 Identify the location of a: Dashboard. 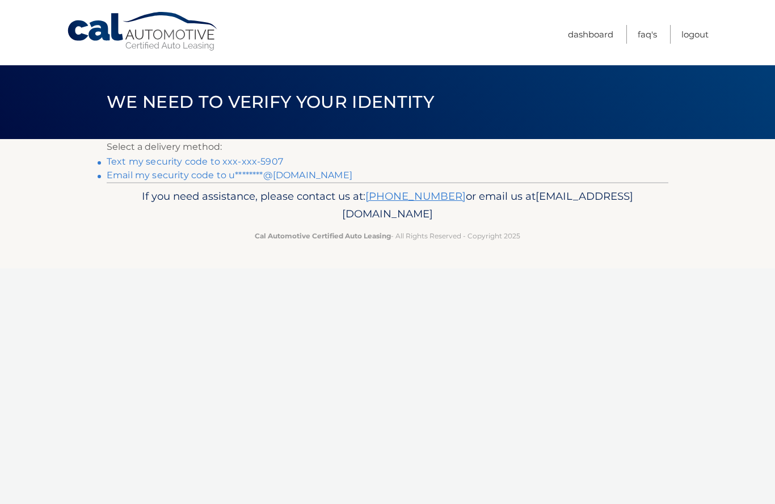
(591, 34).